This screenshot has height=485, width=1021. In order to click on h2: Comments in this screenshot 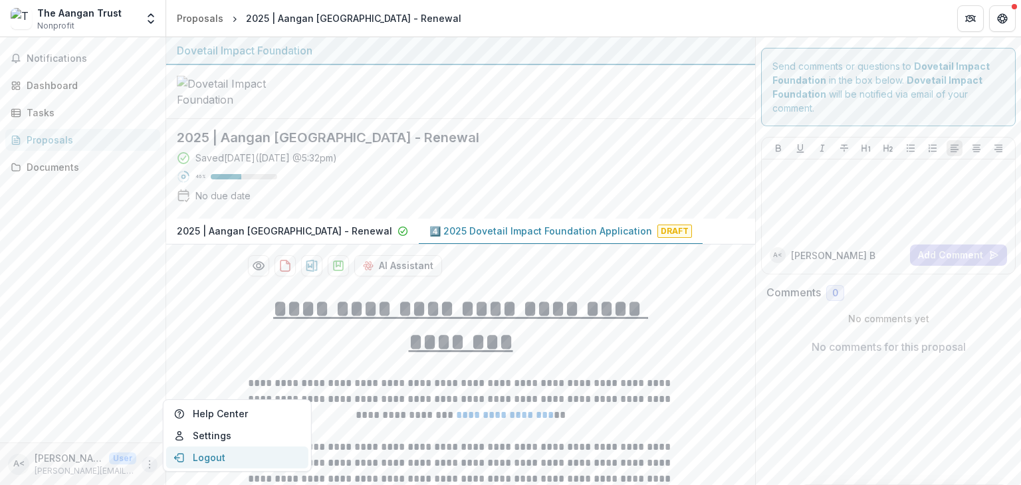, I will do `click(794, 293)`.